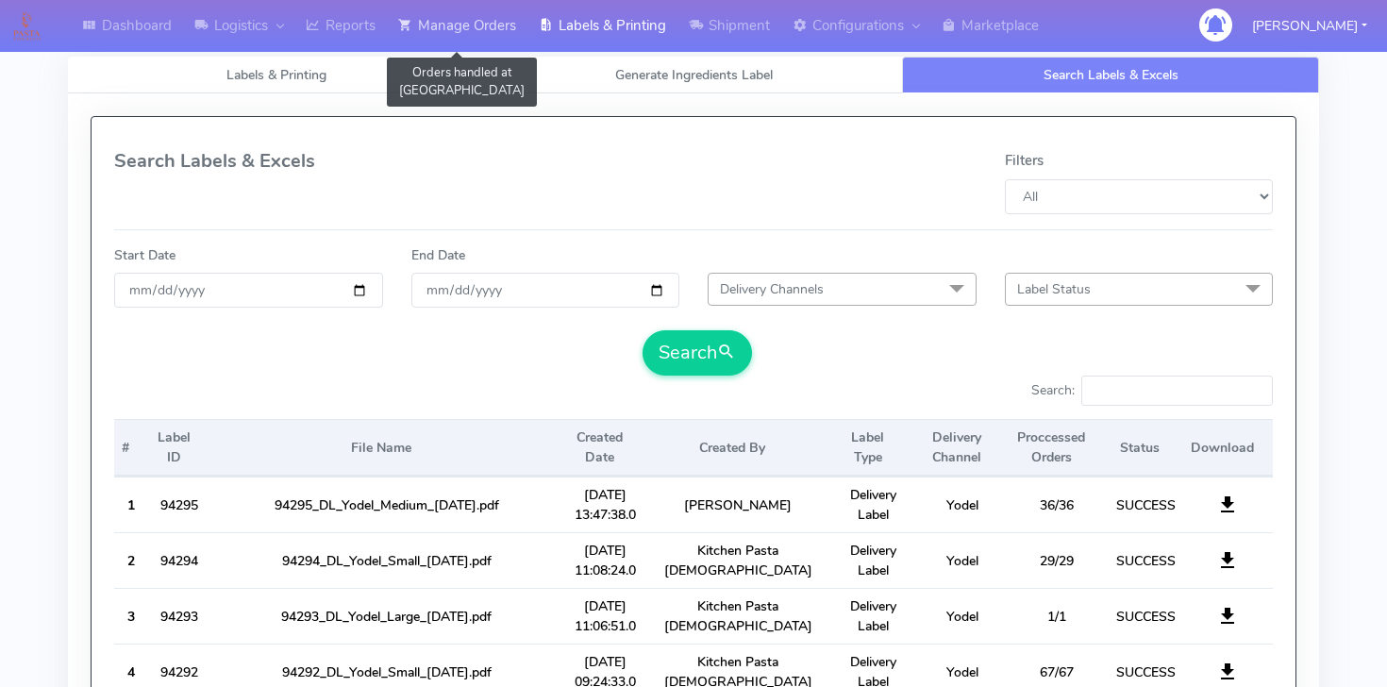 This screenshot has height=687, width=1387. What do you see at coordinates (387, 447) in the screenshot?
I see `th: File Name` at bounding box center [387, 447].